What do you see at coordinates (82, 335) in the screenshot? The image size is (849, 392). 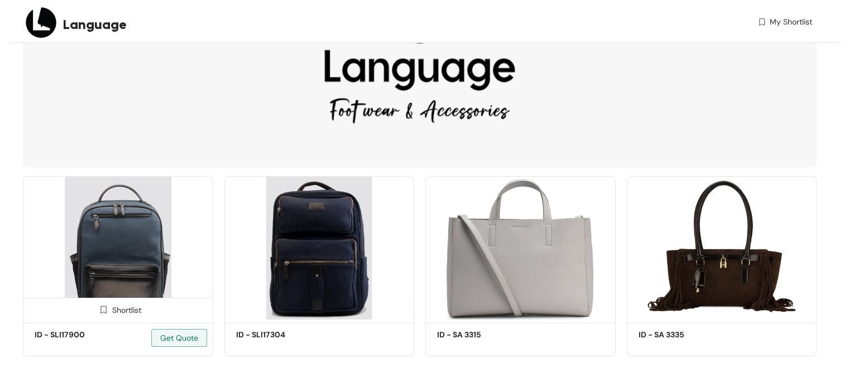 I see `h5: ID - SLI17900` at bounding box center [82, 335].